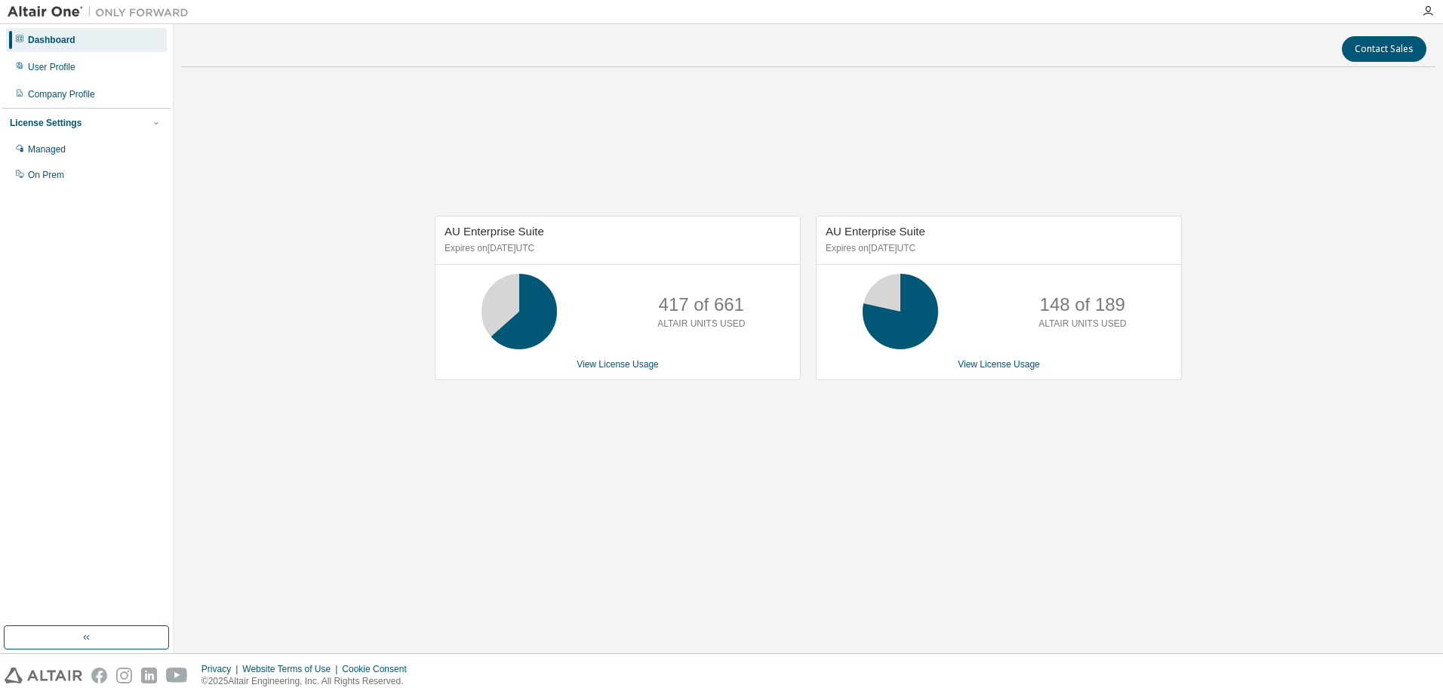 The image size is (1443, 697). Describe the element at coordinates (1082, 305) in the screenshot. I see `p: 148 of 189` at that location.